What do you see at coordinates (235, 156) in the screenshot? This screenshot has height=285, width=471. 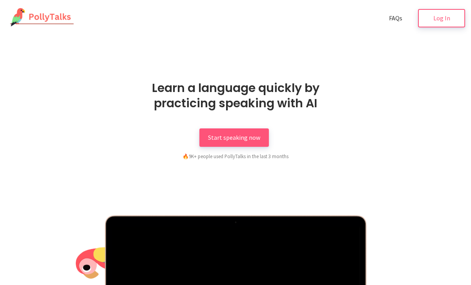 I see `div: 9K+ people used PollyTalks in the last 3 months` at bounding box center [235, 156].